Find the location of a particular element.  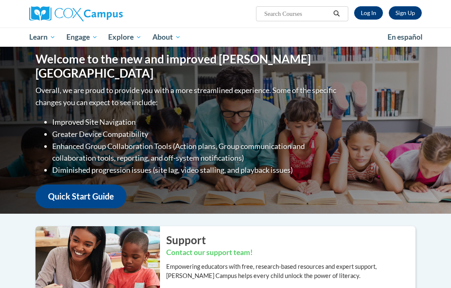

h2: Support is located at coordinates (291, 240).